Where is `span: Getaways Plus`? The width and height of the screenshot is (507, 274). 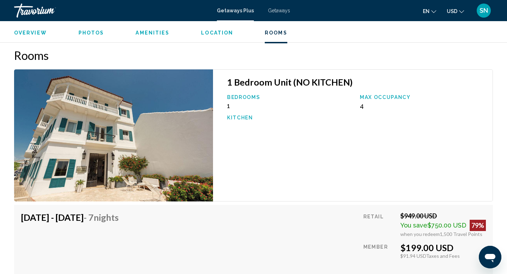 span: Getaways Plus is located at coordinates (235, 11).